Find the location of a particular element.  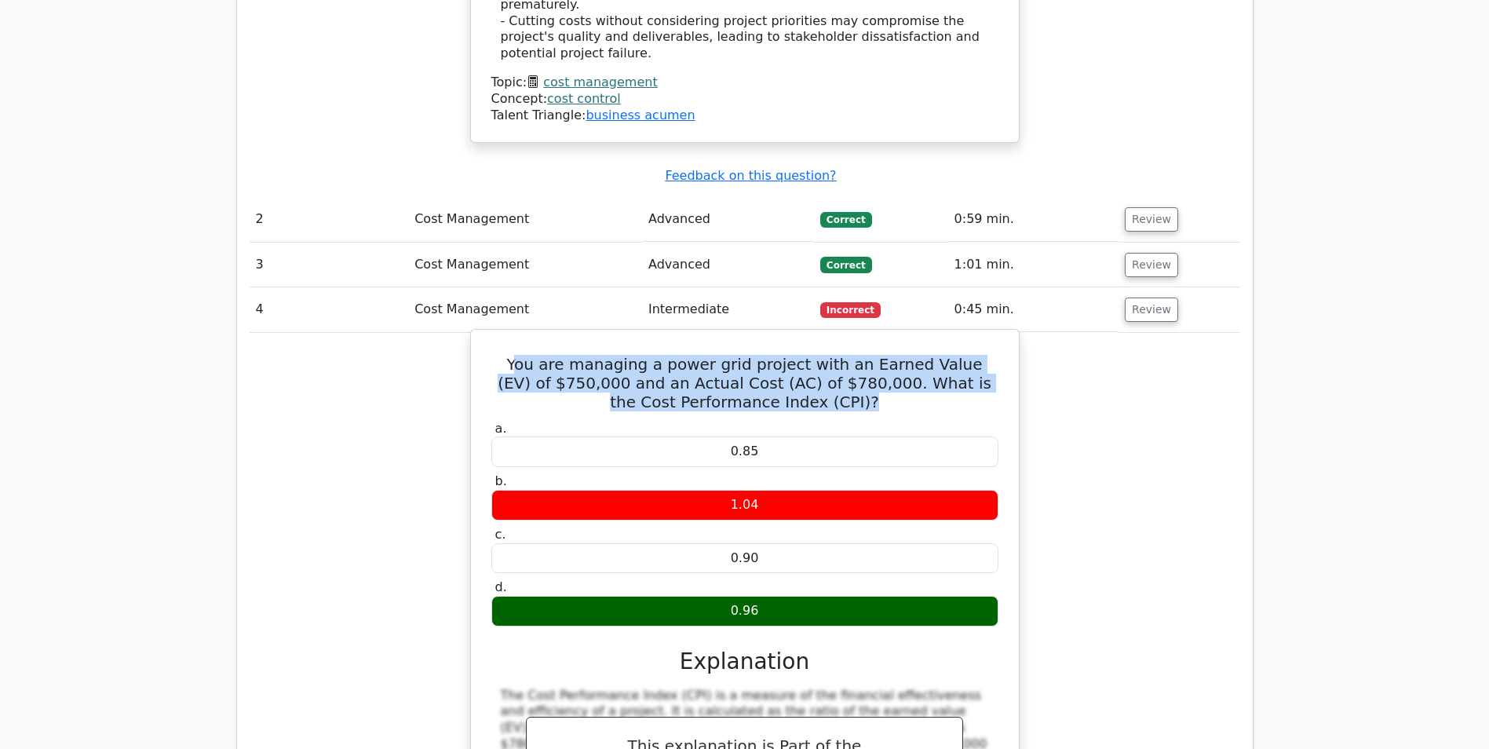

span: d. is located at coordinates (501, 586).